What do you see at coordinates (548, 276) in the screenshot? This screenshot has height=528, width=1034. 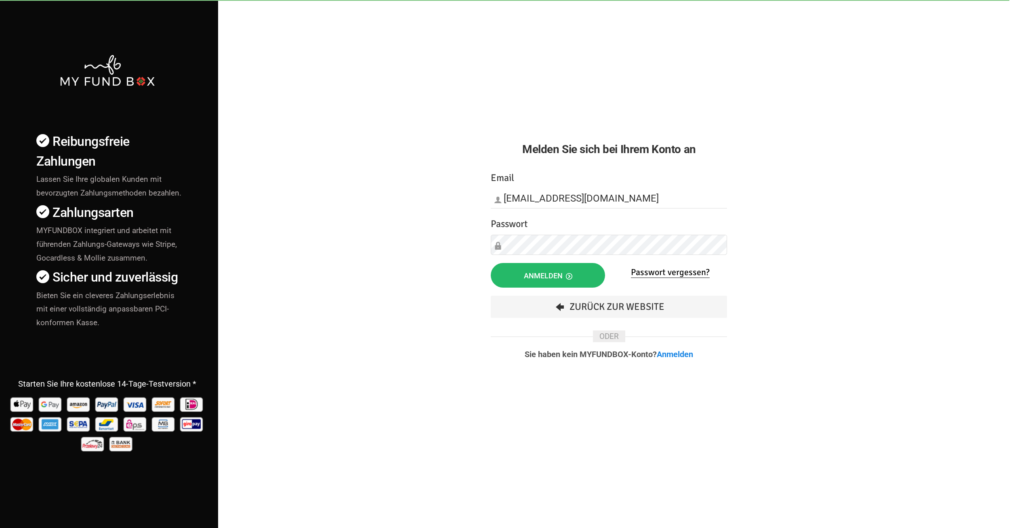 I see `span: Anmelden` at bounding box center [548, 276].